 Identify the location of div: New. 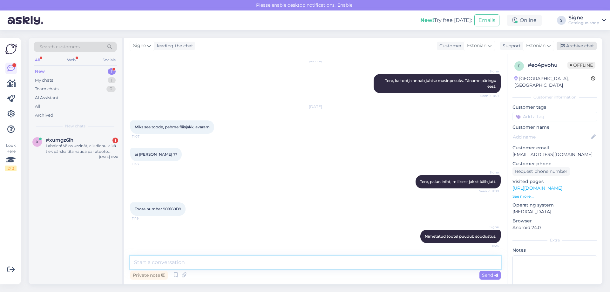
(40, 71).